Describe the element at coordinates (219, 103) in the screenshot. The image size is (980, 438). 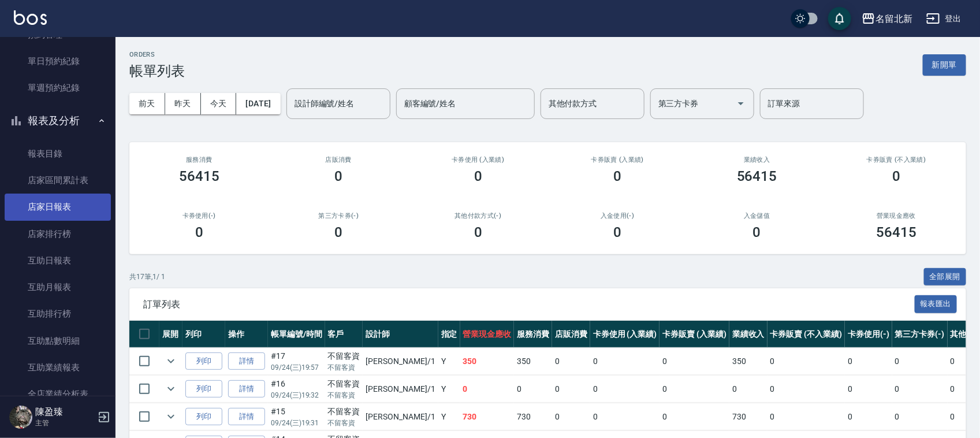
I see `button: 今天` at that location.